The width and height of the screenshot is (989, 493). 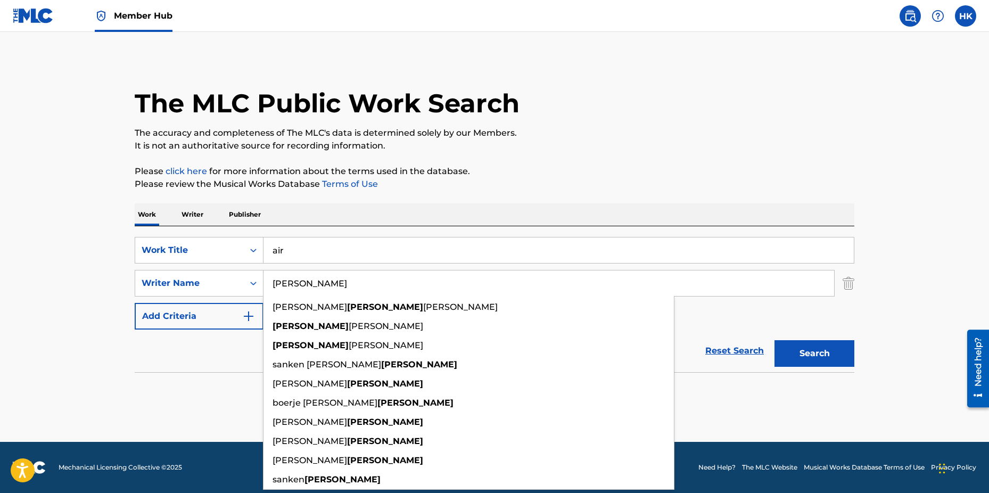 I want to click on p: It is not an authoritative source for recording information., so click(x=495, y=146).